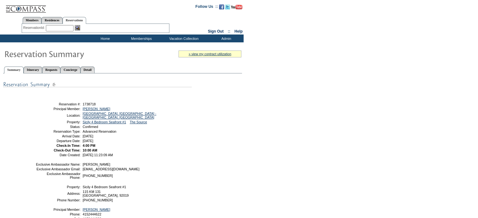 Image resolution: width=478 pixels, height=218 pixels. Describe the element at coordinates (222, 8) in the screenshot. I see `a: Become our fan on Facebook` at that location.